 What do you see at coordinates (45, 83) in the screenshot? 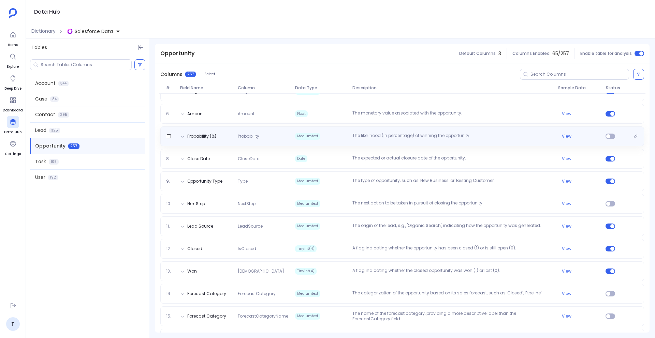
I see `span: Account` at bounding box center [45, 83].